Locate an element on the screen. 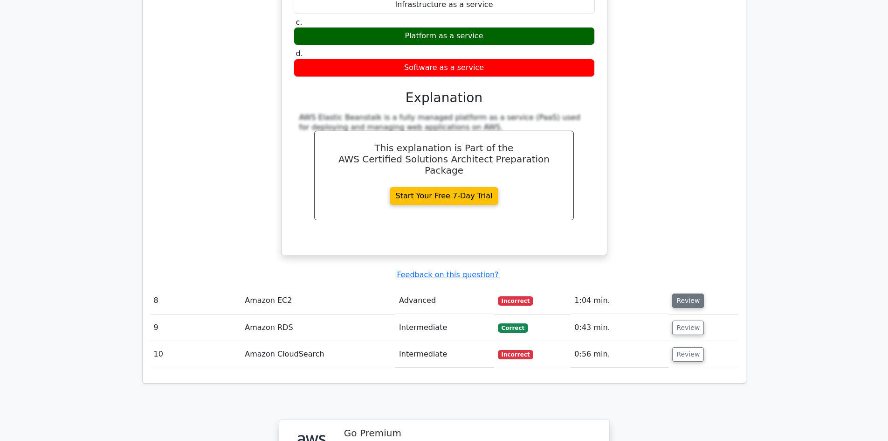  h3: Explanation is located at coordinates (444, 98).